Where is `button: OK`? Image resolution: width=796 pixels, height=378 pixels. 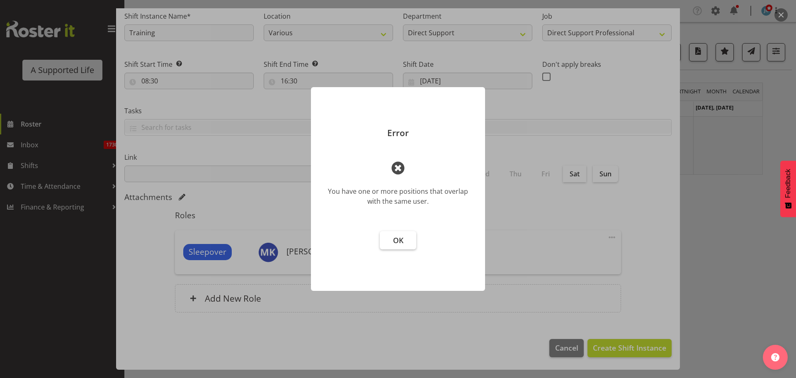 button: OK is located at coordinates (398, 240).